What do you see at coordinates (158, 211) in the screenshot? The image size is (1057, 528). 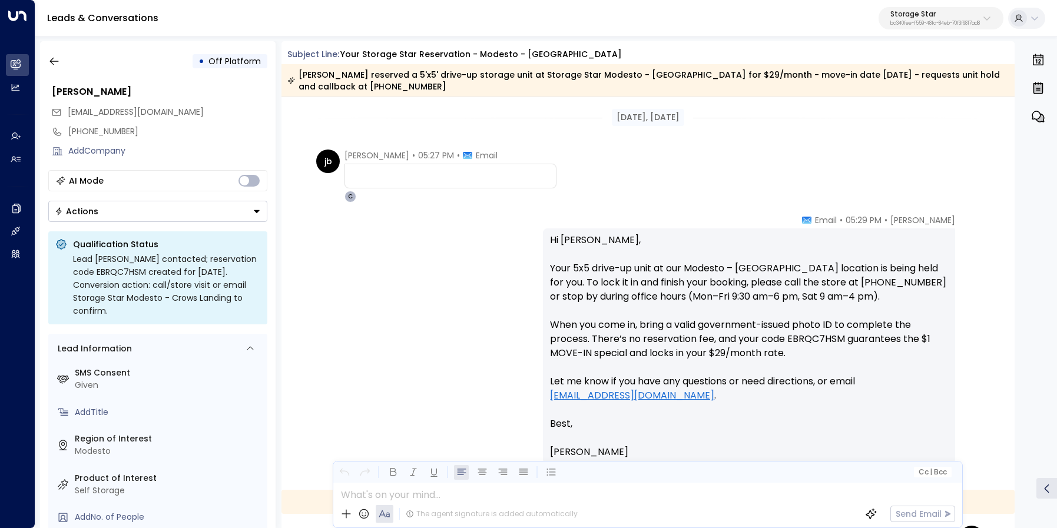 I see `div: Button group with a nested menu` at bounding box center [158, 211].